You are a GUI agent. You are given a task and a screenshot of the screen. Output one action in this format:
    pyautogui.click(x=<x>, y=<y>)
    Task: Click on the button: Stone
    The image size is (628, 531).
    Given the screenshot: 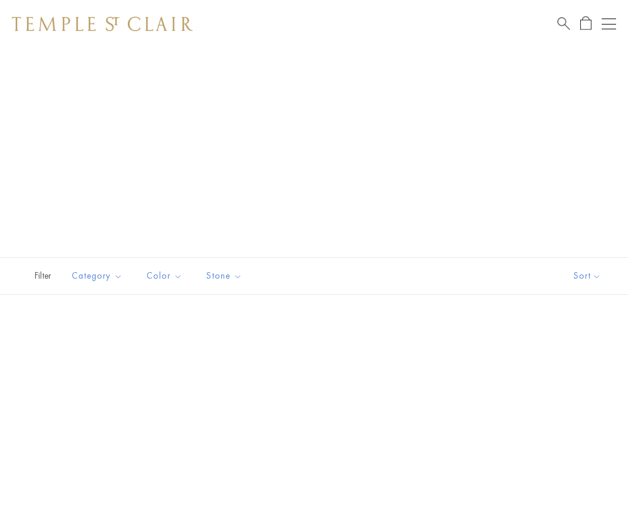 What is the action you would take?
    pyautogui.click(x=224, y=276)
    